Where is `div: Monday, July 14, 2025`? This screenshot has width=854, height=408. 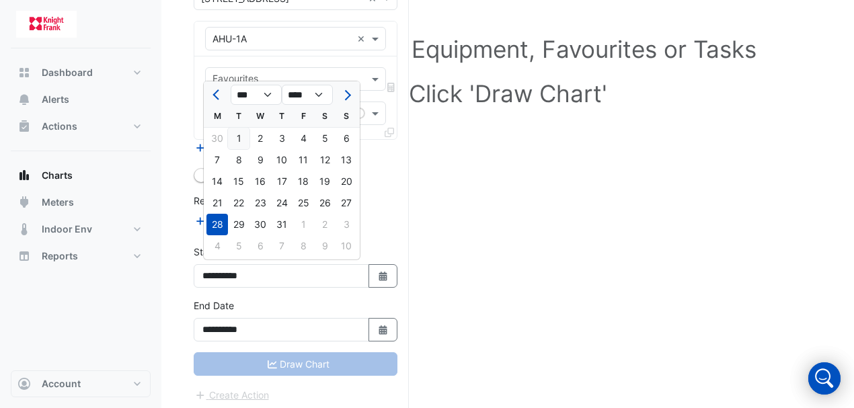
div: Monday, July 14, 2025 is located at coordinates (217, 182).